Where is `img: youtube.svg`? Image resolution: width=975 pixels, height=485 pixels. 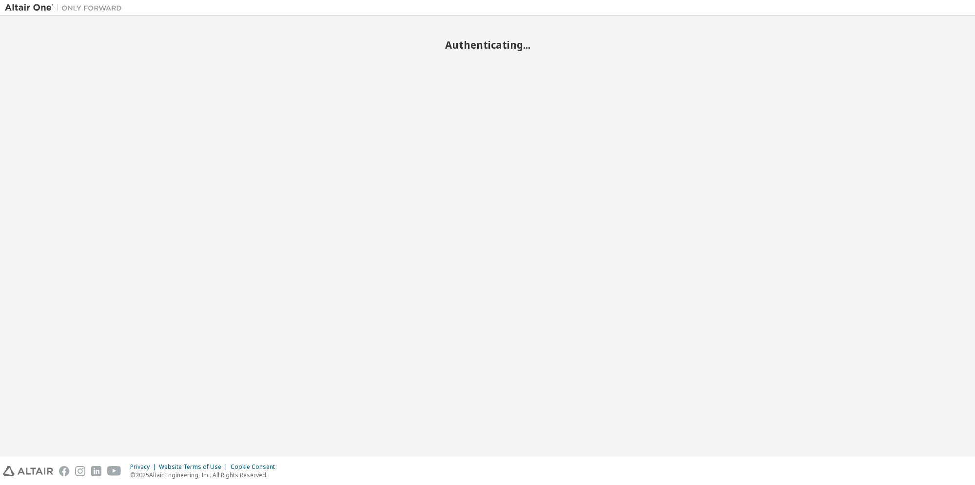 img: youtube.svg is located at coordinates (114, 471).